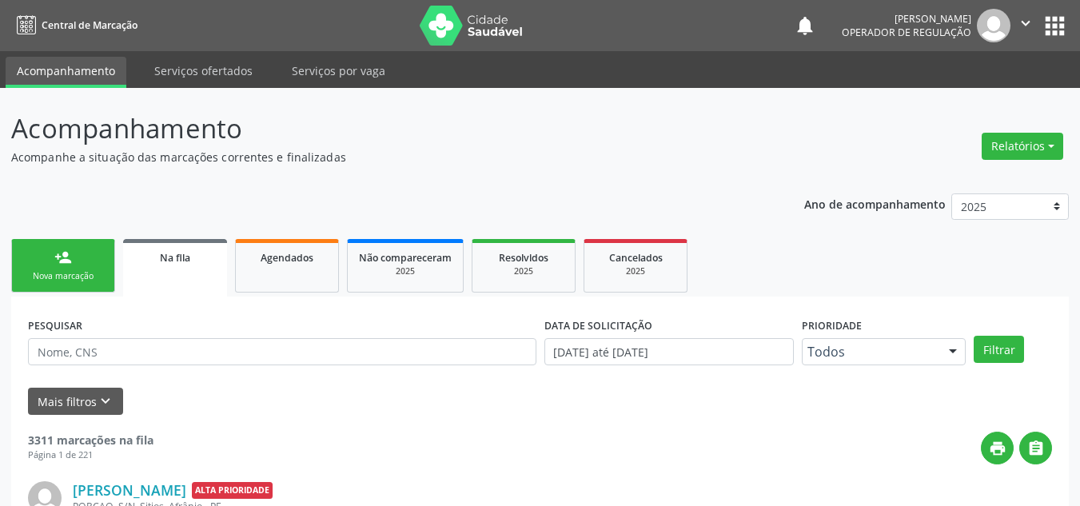  Describe the element at coordinates (66, 72) in the screenshot. I see `a: Acompanhamento` at that location.